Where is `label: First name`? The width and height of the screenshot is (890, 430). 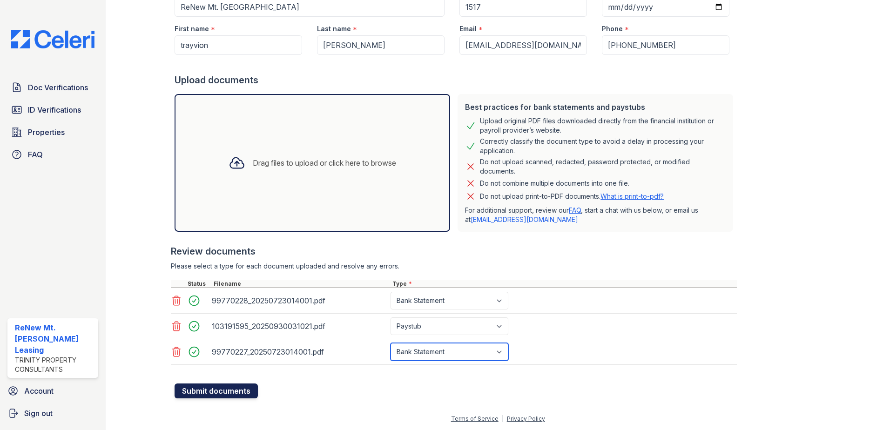 label: First name is located at coordinates (192, 29).